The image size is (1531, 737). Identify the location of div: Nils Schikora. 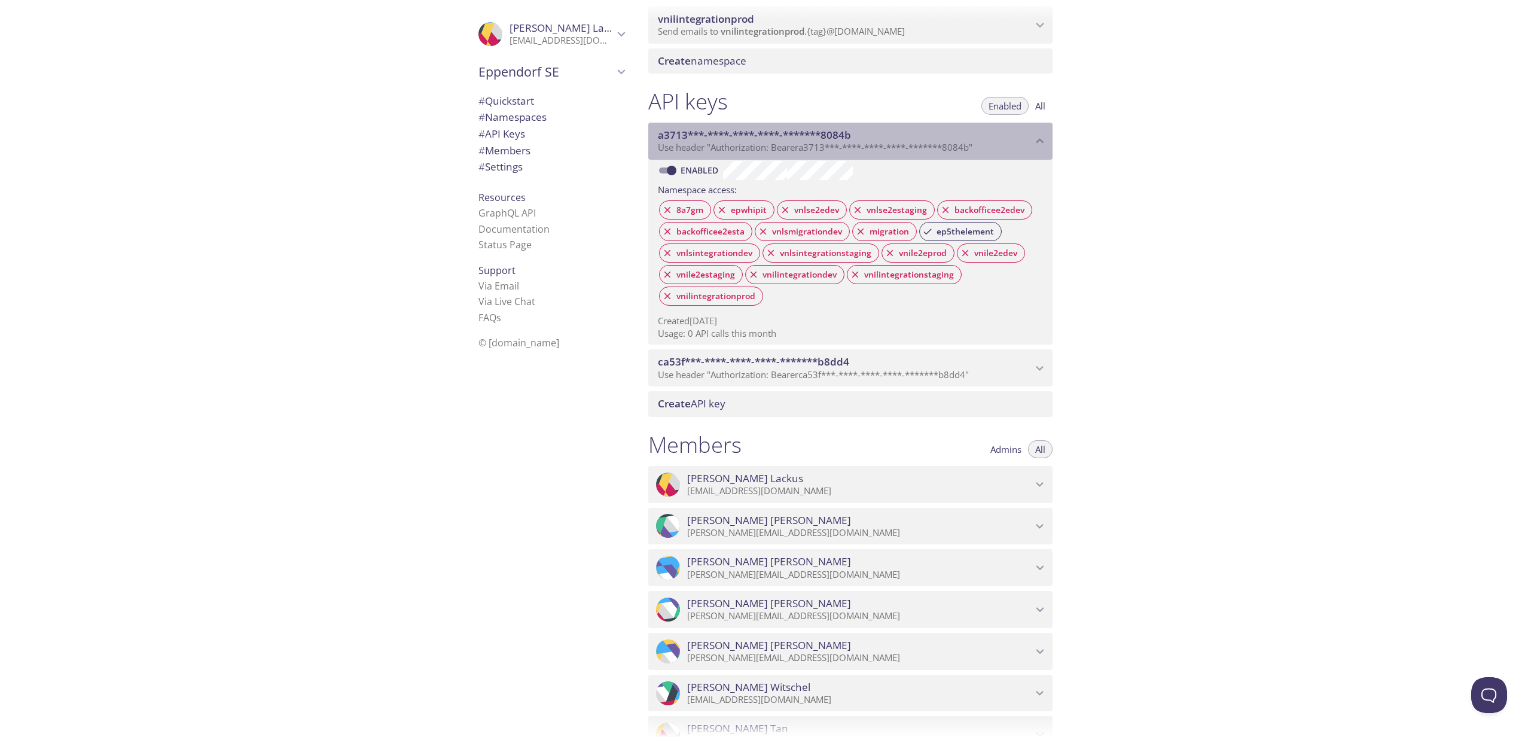
(850, 651).